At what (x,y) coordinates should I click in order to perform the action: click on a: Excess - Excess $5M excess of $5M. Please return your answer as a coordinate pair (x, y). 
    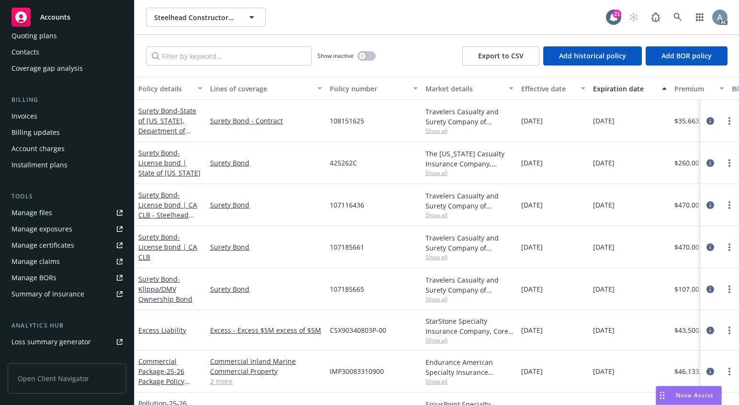
    Looking at the image, I should click on (266, 330).